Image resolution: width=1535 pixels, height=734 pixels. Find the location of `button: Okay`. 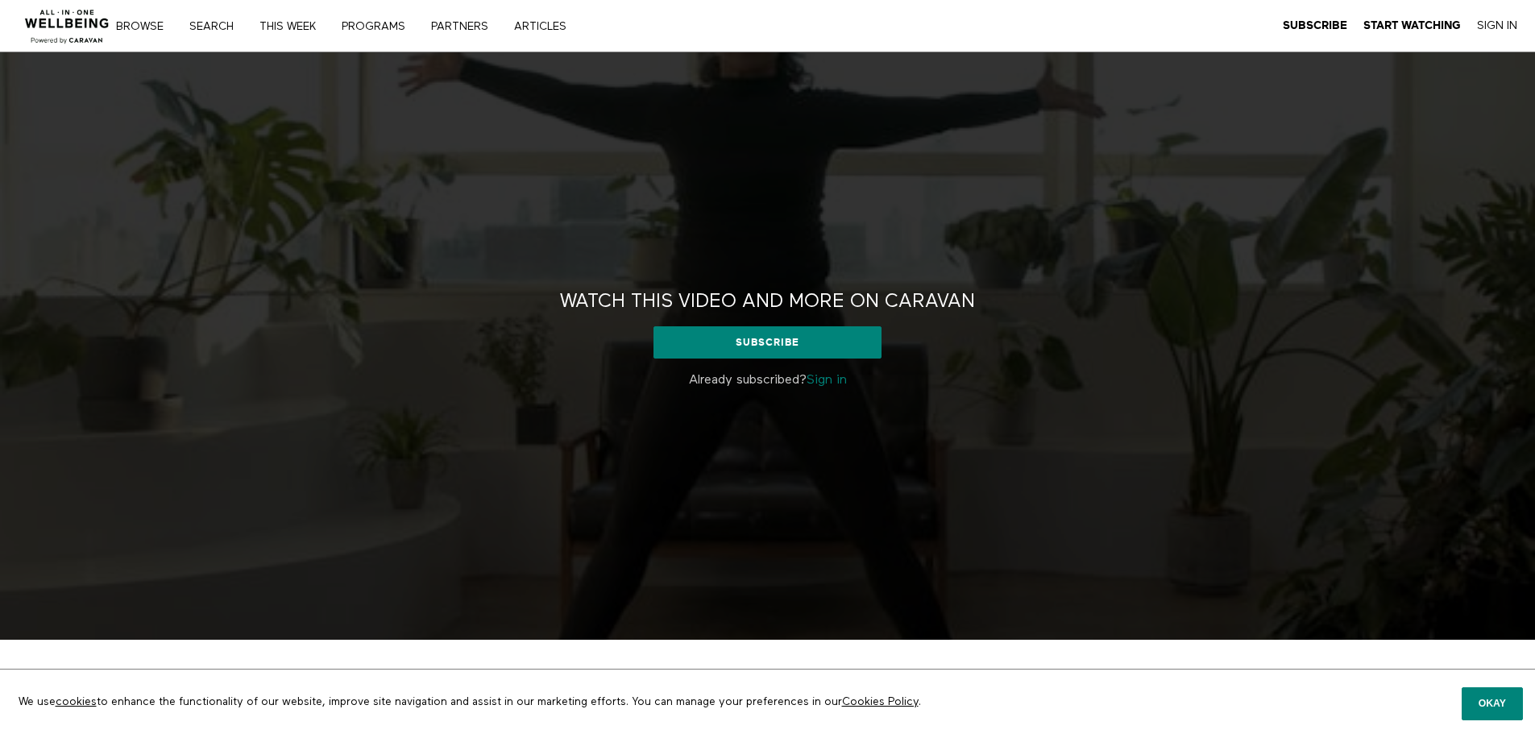

button: Okay is located at coordinates (1492, 703).